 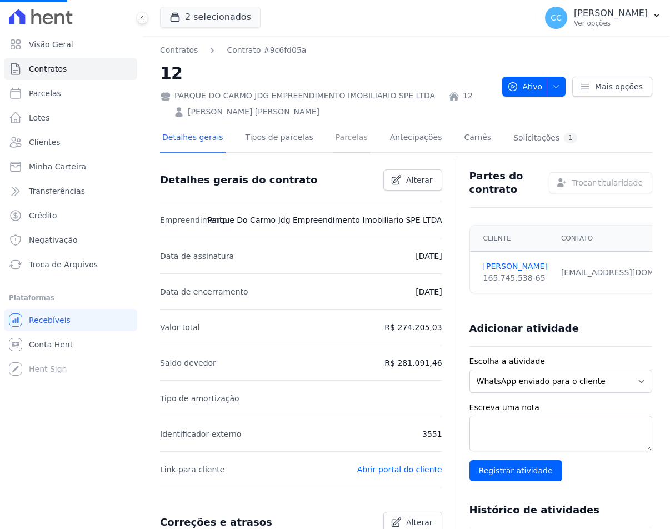 I want to click on p: Data de assinatura, so click(x=197, y=256).